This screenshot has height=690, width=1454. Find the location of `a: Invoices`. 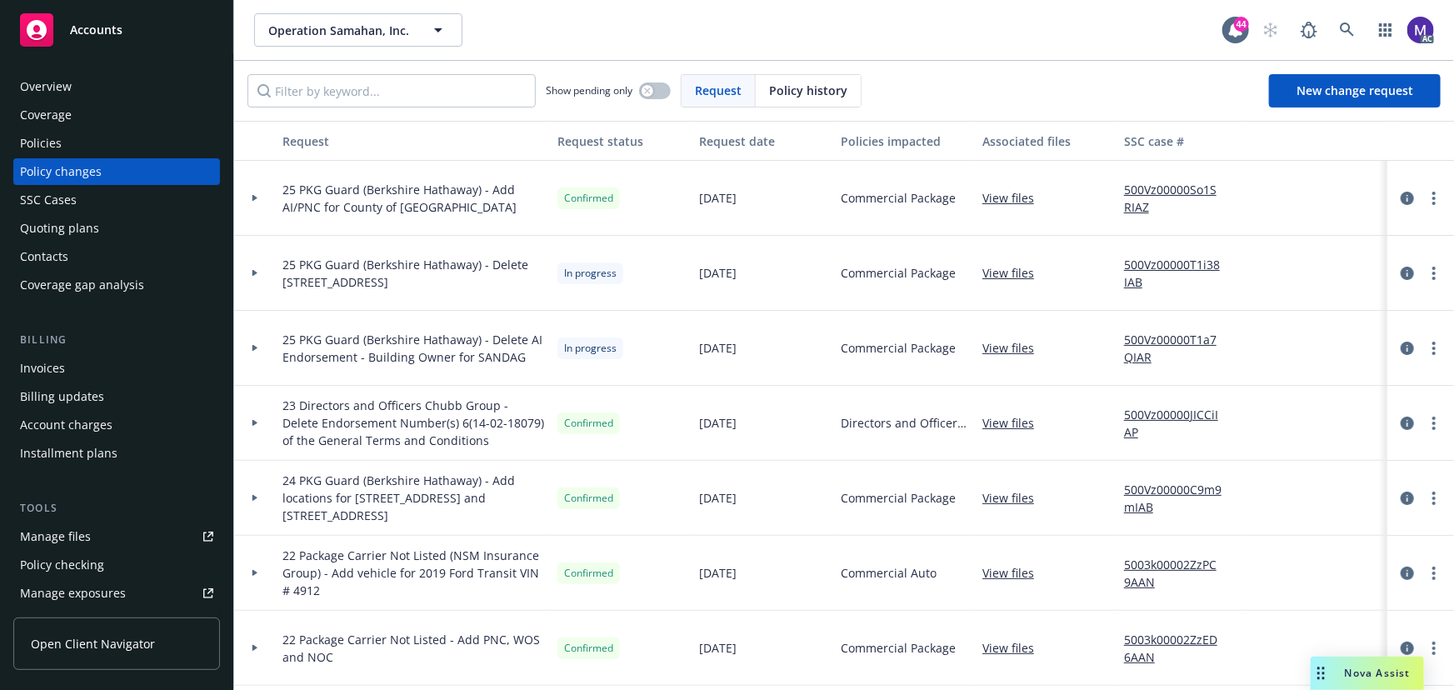

a: Invoices is located at coordinates (117, 368).